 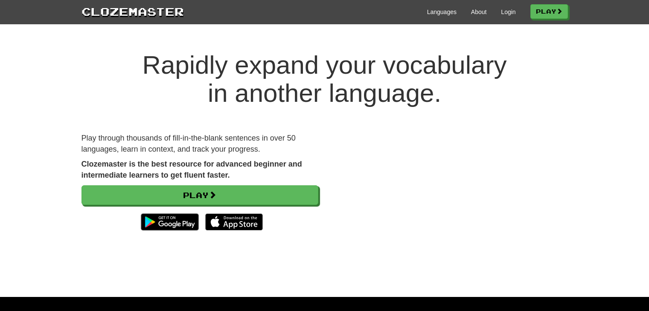 What do you see at coordinates (191, 170) in the screenshot?
I see `strong: Clozemaster is the best resource for advanced beginner and intermediate learners to get fluent fa...` at bounding box center [191, 170].